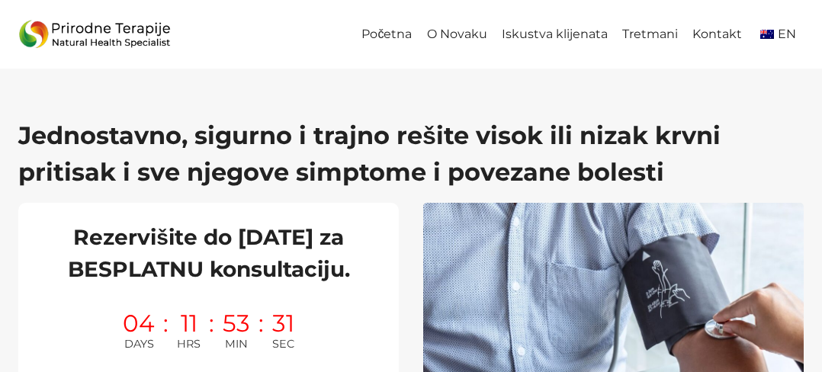  What do you see at coordinates (236, 344) in the screenshot?
I see `span: MIN` at bounding box center [236, 344].